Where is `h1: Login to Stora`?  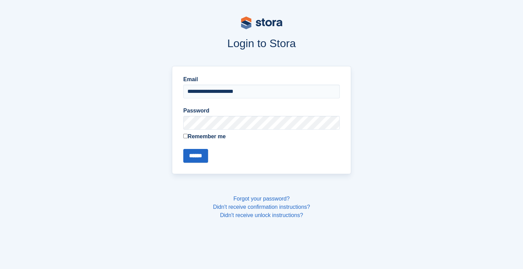 h1: Login to Stora is located at coordinates (262, 43).